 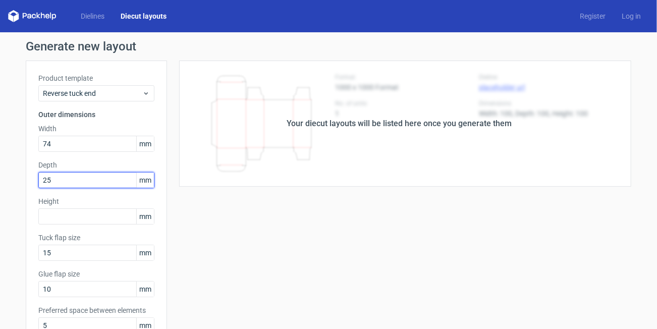 I want to click on label: Product template, so click(x=96, y=78).